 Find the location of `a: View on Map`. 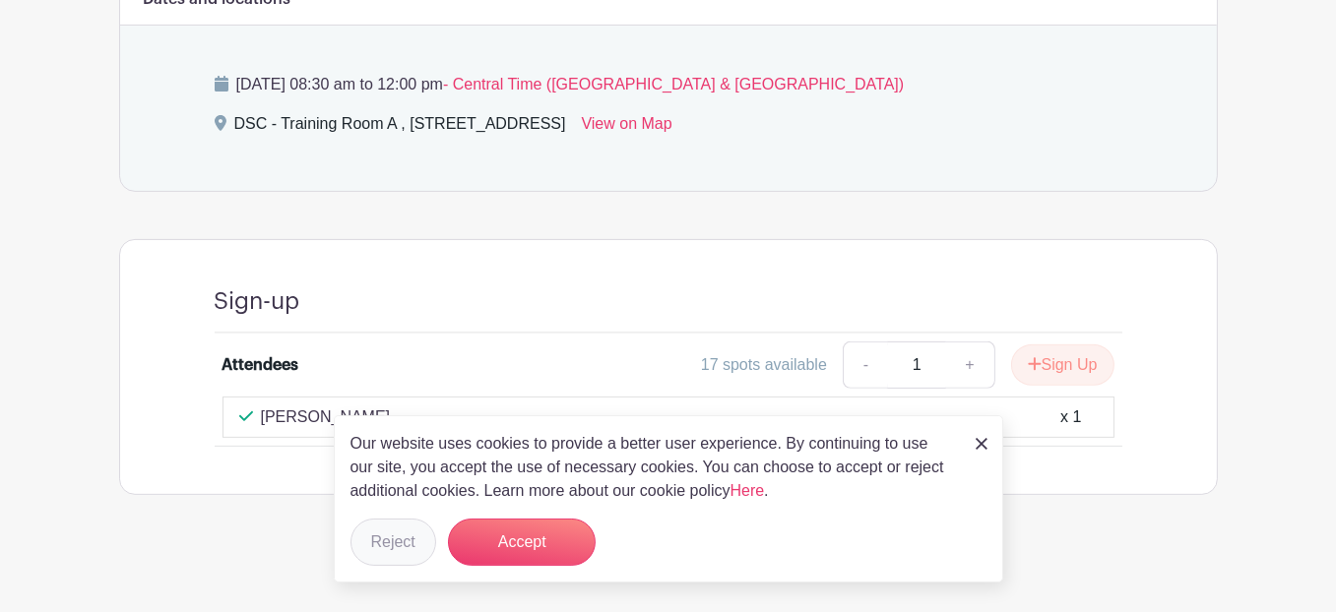

a: View on Map is located at coordinates (627, 128).